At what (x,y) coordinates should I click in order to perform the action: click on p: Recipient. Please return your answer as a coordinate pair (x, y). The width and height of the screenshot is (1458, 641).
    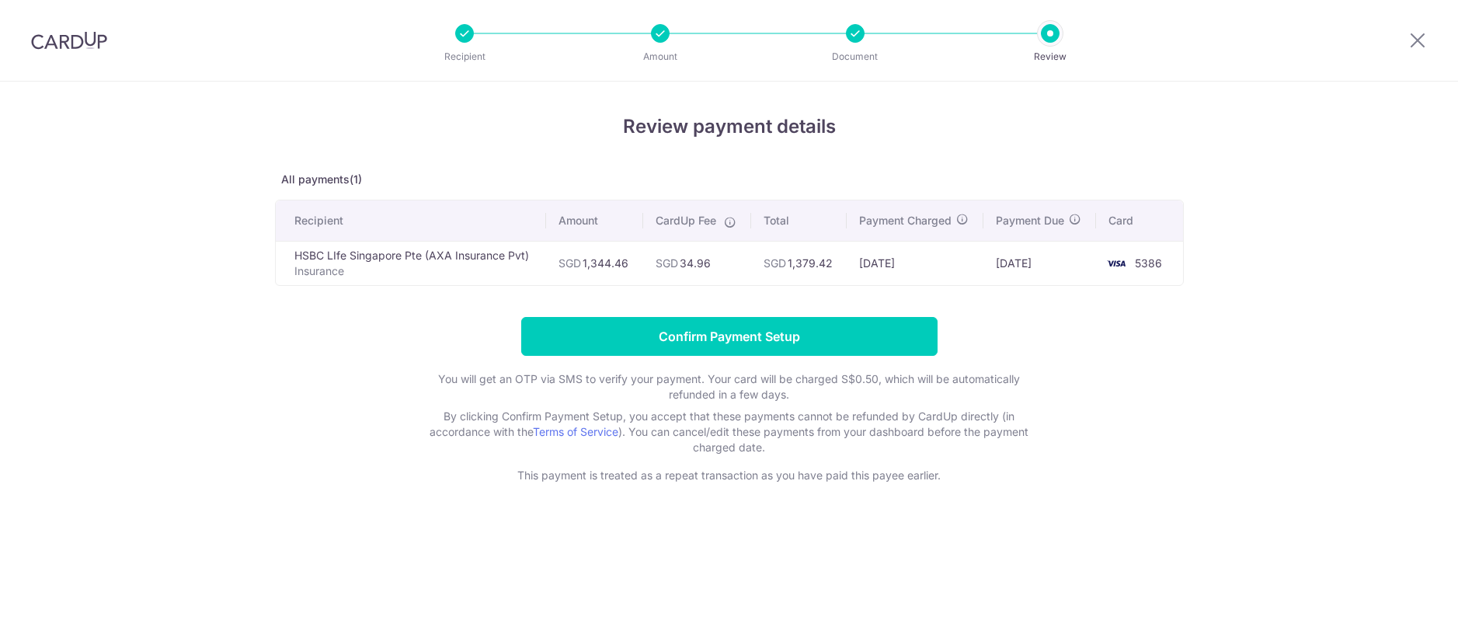
    Looking at the image, I should click on (465, 57).